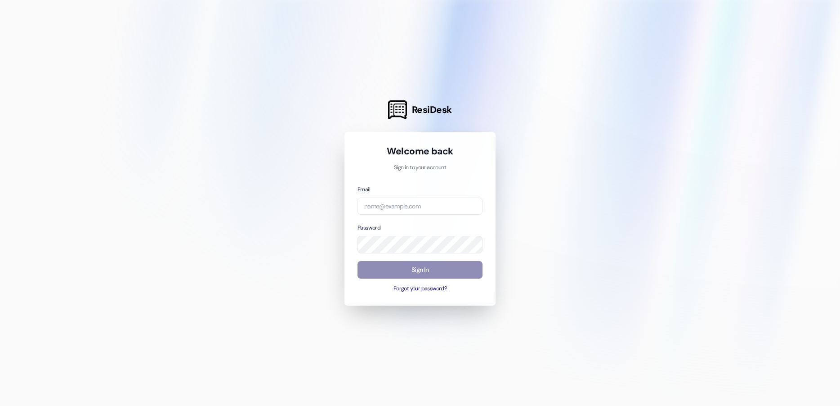 Image resolution: width=840 pixels, height=406 pixels. Describe the element at coordinates (364, 189) in the screenshot. I see `label: Email` at that location.